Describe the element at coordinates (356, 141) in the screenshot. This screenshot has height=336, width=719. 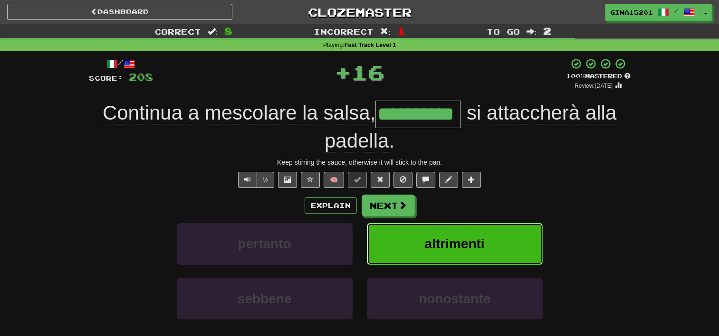
I see `span: padella` at that location.